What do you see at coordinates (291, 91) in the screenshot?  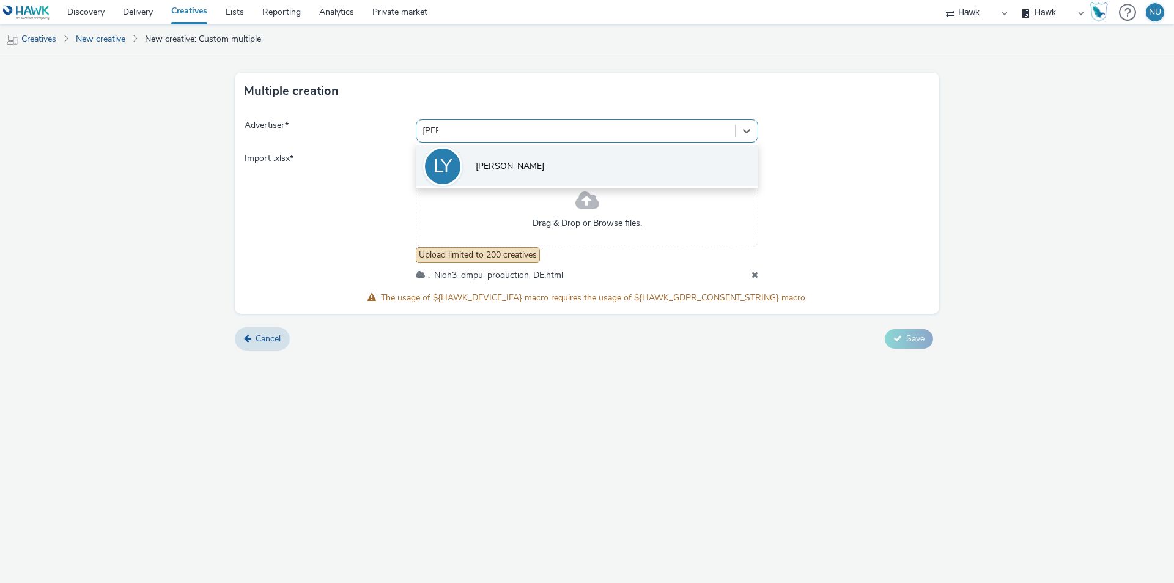 I see `h3: Multiple creation` at bounding box center [291, 91].